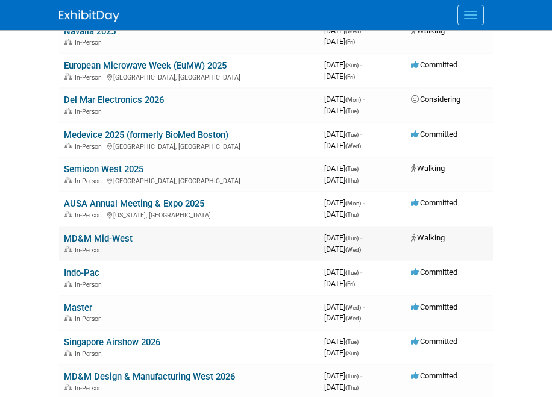  I want to click on span: Considering, so click(436, 99).